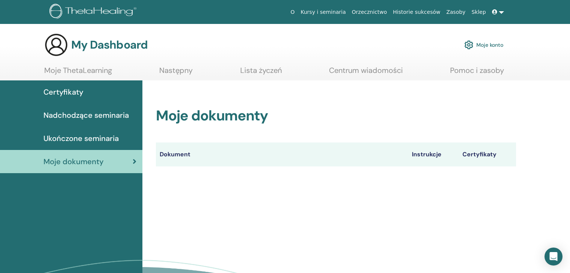 Image resolution: width=570 pixels, height=273 pixels. Describe the element at coordinates (78, 73) in the screenshot. I see `a: Moje ThetaLearning` at that location.